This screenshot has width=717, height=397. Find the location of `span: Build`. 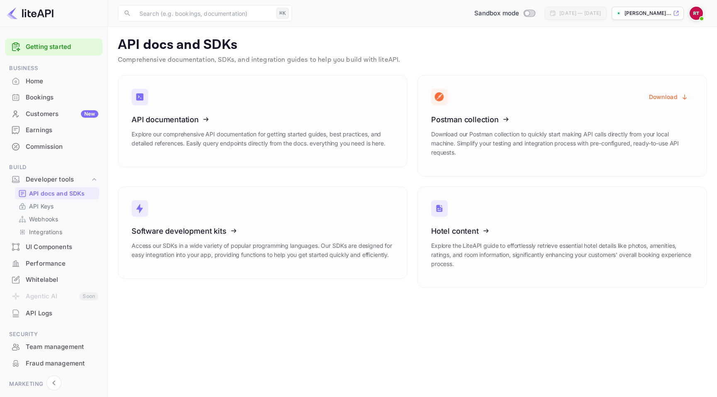

span: Build is located at coordinates (54, 168).